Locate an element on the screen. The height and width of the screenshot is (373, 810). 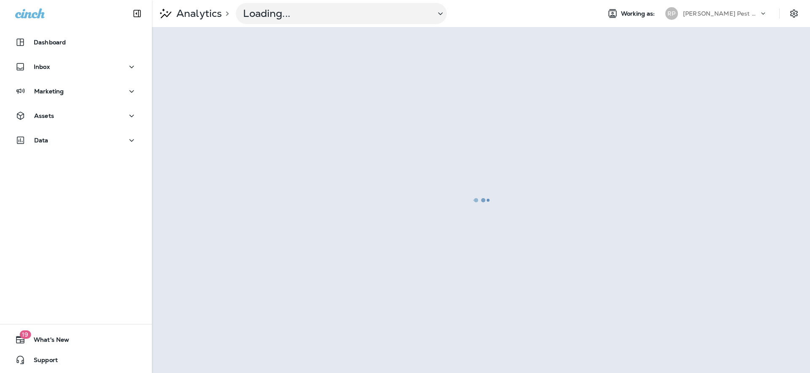
button: 19What's New is located at coordinates (76, 339).